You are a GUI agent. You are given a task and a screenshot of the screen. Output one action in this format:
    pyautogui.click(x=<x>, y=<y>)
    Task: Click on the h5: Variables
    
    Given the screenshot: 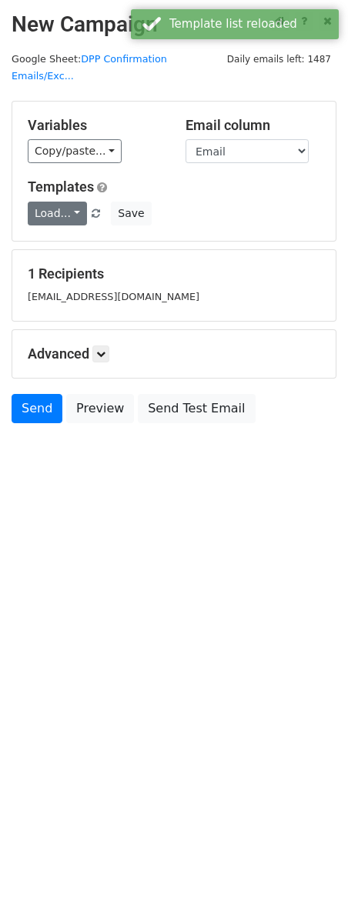 What is the action you would take?
    pyautogui.click(x=95, y=125)
    